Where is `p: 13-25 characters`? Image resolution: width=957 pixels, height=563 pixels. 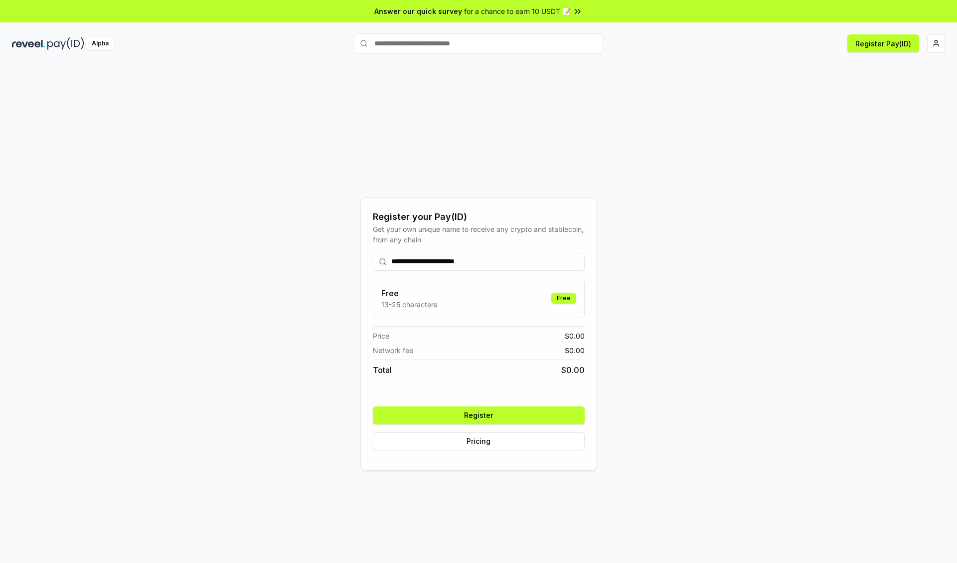
p: 13-25 characters is located at coordinates (409, 304).